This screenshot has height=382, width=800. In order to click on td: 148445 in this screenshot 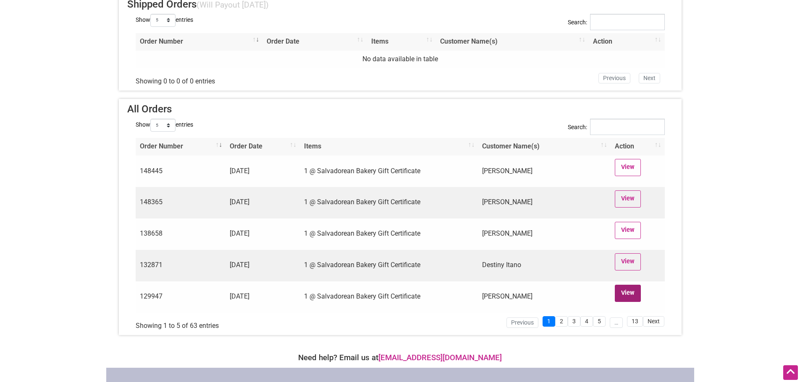, I will do `click(181, 171)`.